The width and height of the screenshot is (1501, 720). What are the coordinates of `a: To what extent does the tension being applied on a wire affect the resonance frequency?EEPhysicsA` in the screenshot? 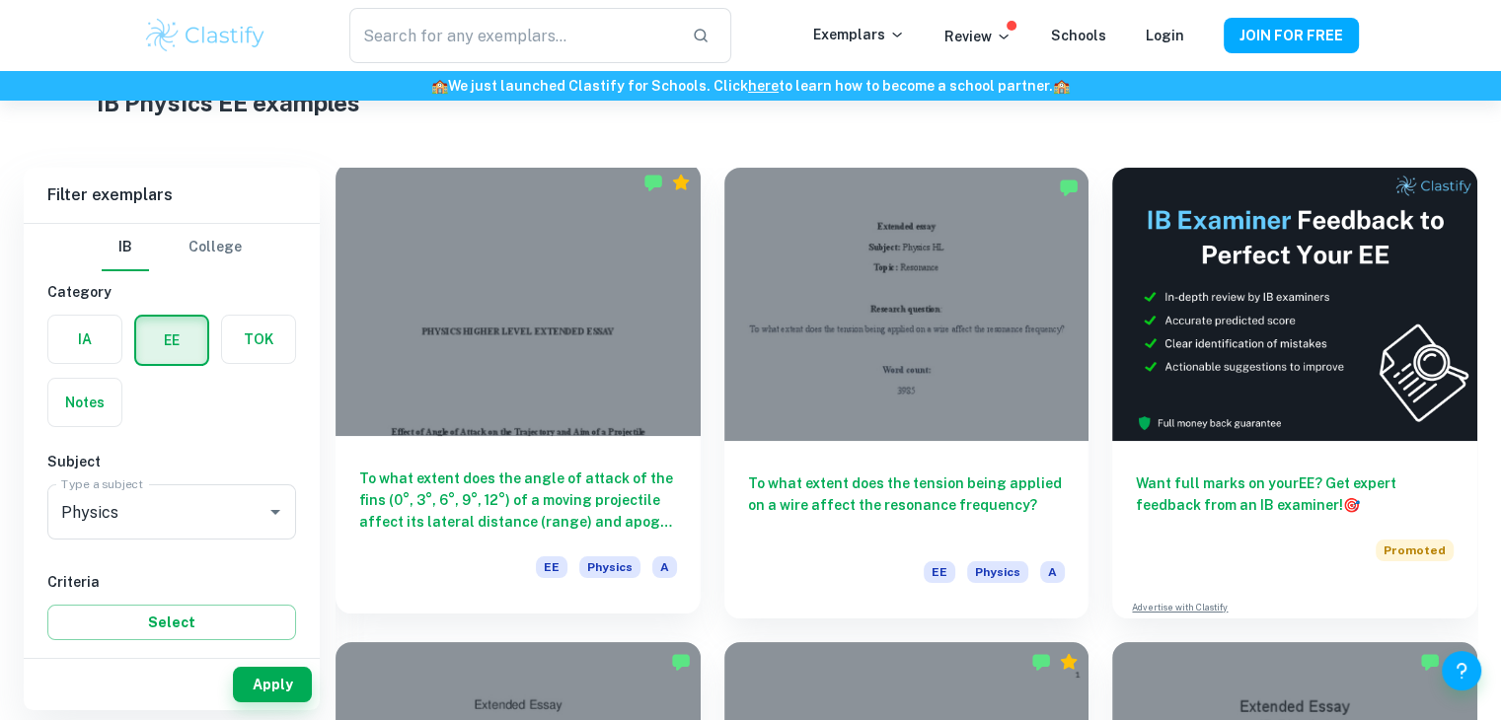 It's located at (907, 393).